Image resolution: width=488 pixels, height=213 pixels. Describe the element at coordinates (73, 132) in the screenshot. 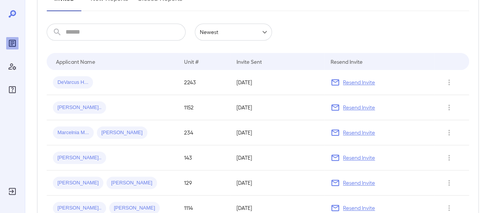

I see `span: Marcelnia M...` at that location.